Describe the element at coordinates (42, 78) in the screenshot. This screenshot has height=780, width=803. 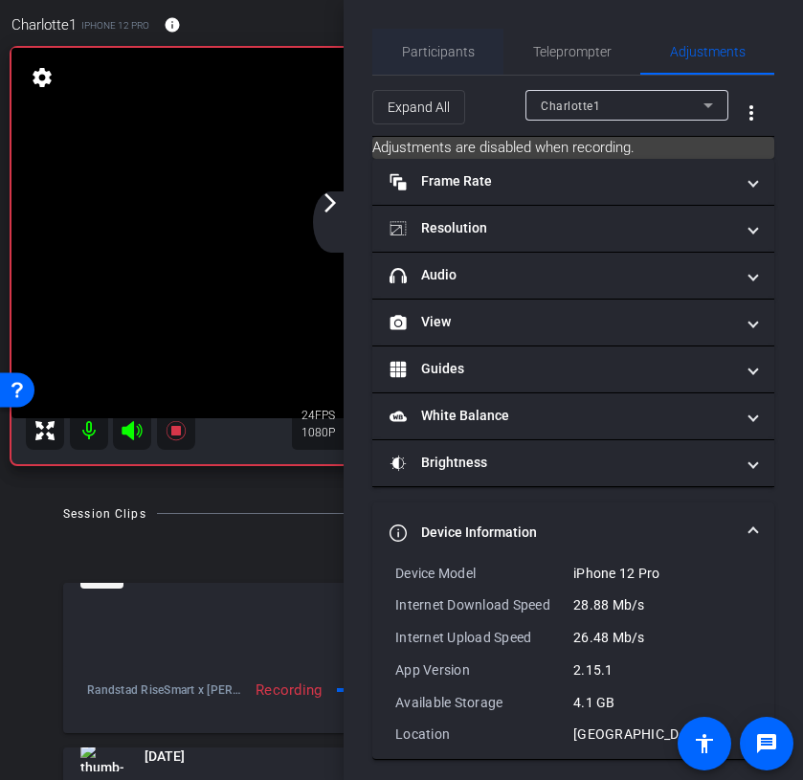
I see `mat-icon: settings` at that location.